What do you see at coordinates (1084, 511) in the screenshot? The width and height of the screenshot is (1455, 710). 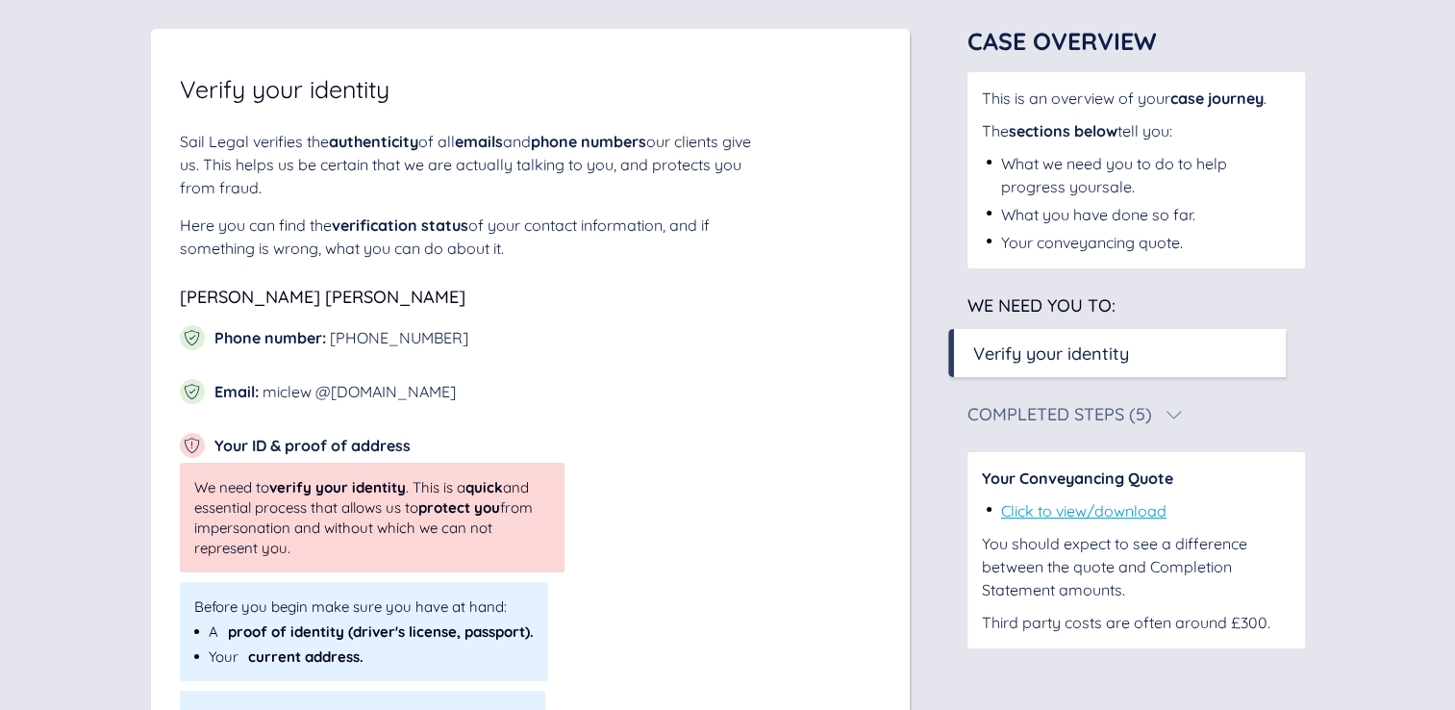 I see `a: Click to view/download` at bounding box center [1084, 511].